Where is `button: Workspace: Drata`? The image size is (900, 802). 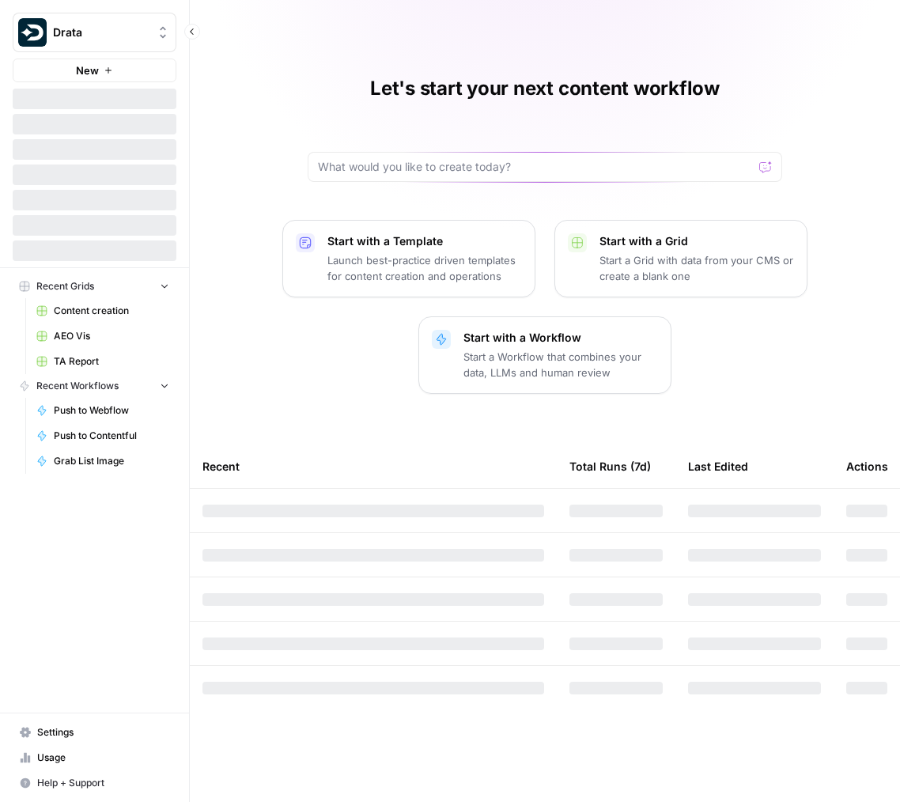
button: Workspace: Drata is located at coordinates (94, 32).